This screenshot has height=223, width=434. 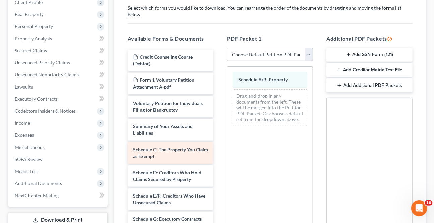 I want to click on span: NextChapter Mailing, so click(x=37, y=195).